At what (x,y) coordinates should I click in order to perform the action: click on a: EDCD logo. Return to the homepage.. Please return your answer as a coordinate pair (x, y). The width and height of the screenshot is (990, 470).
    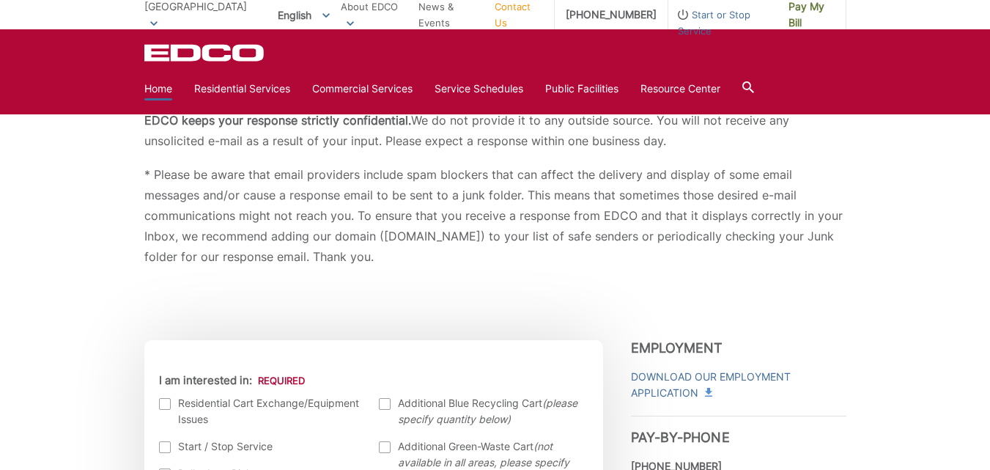
    Looking at the image, I should click on (205, 53).